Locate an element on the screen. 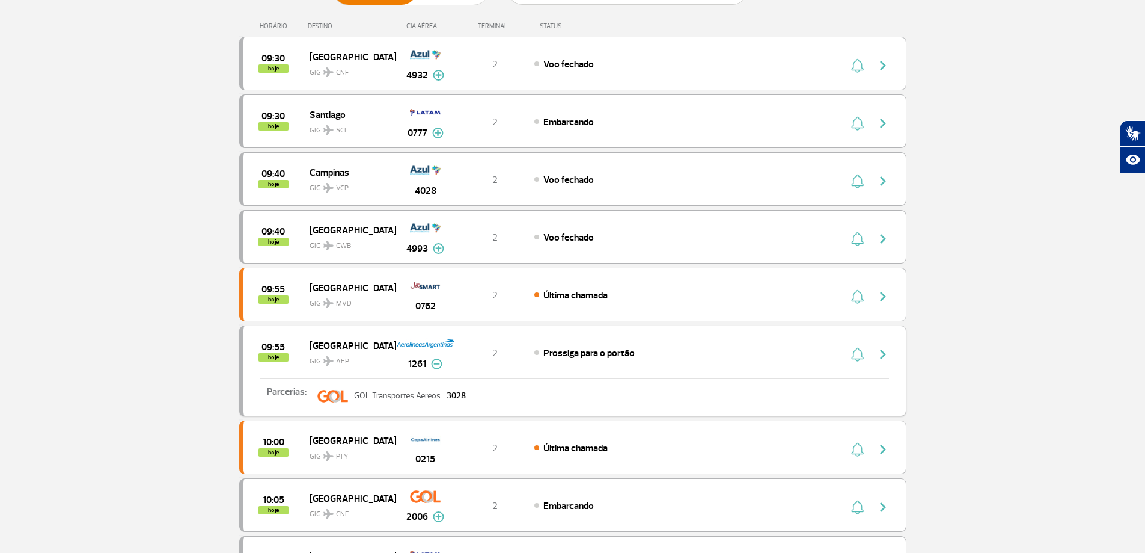  div: HORÁRIO is located at coordinates (275, 26).